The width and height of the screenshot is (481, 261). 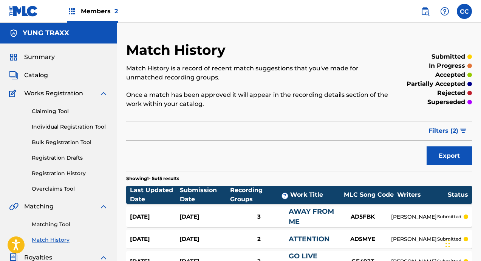 I want to click on img: Catalog, so click(x=14, y=75).